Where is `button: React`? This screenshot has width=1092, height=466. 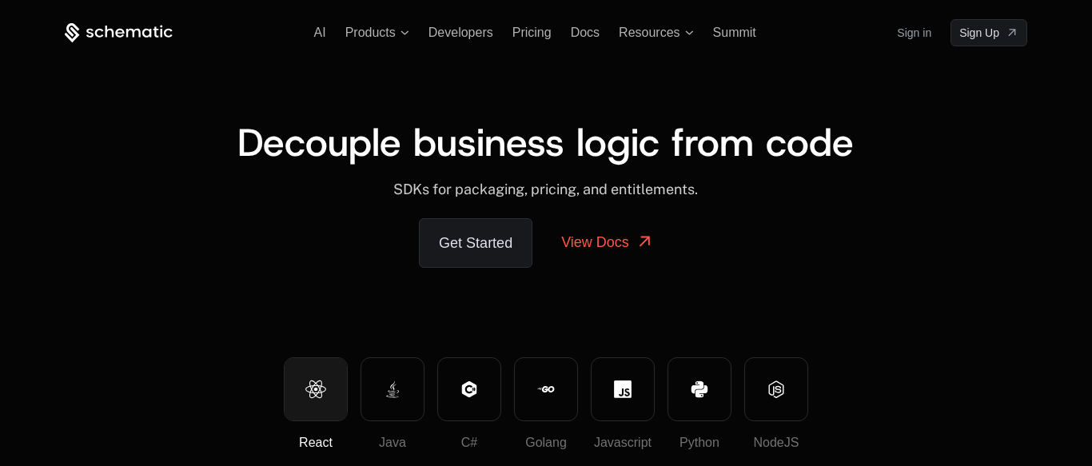 button: React is located at coordinates (316, 389).